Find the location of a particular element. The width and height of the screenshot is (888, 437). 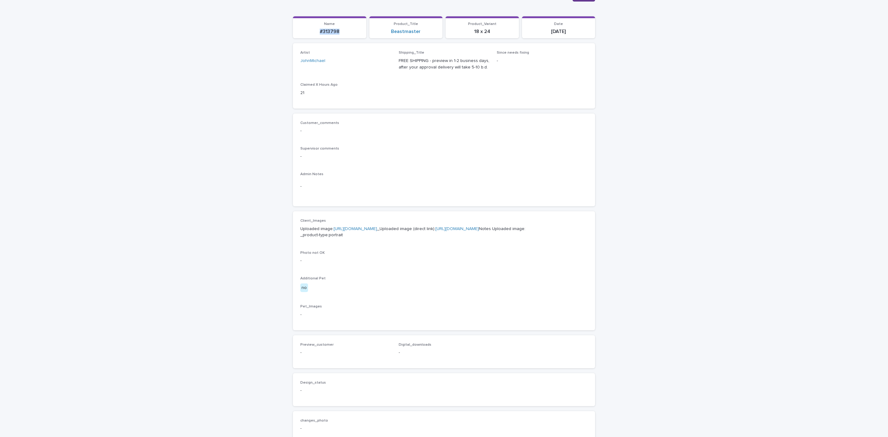

span: Claimed X Hours Ago is located at coordinates (319, 85).